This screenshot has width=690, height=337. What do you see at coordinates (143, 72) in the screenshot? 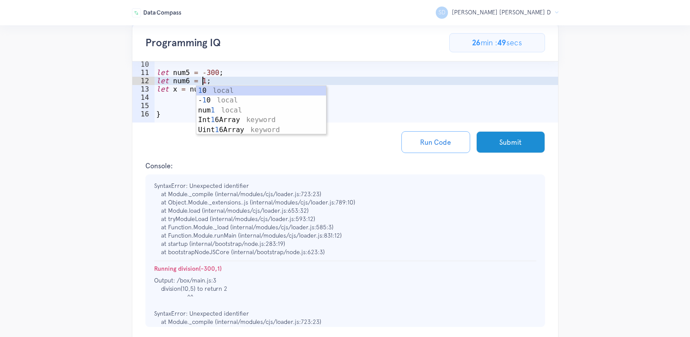
I see `div: 11` at bounding box center [143, 72].